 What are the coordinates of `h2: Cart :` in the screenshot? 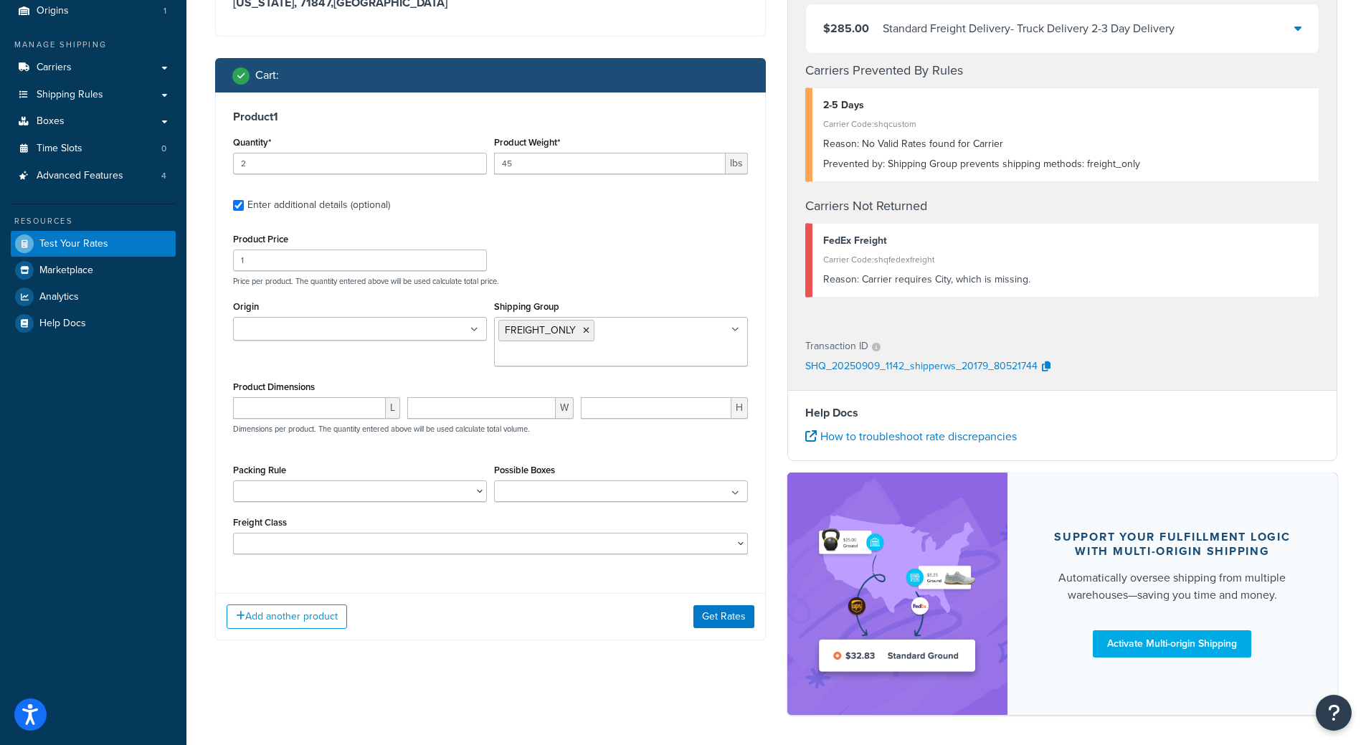 It's located at (267, 75).